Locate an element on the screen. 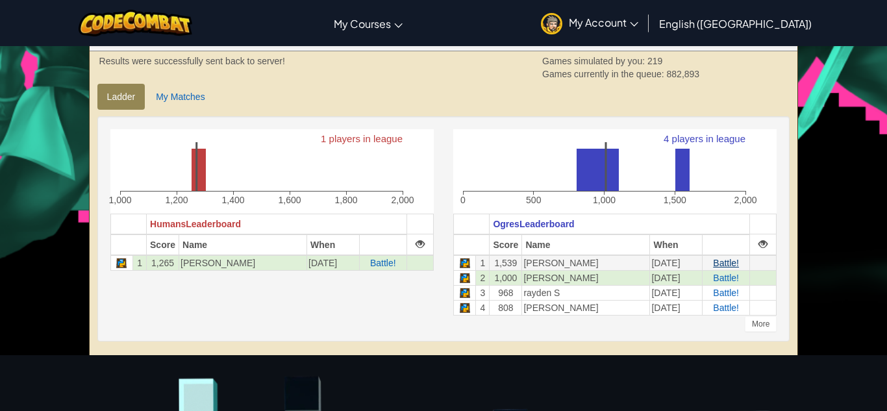 This screenshot has width=887, height=411. td: 1,265 is located at coordinates (163, 263).